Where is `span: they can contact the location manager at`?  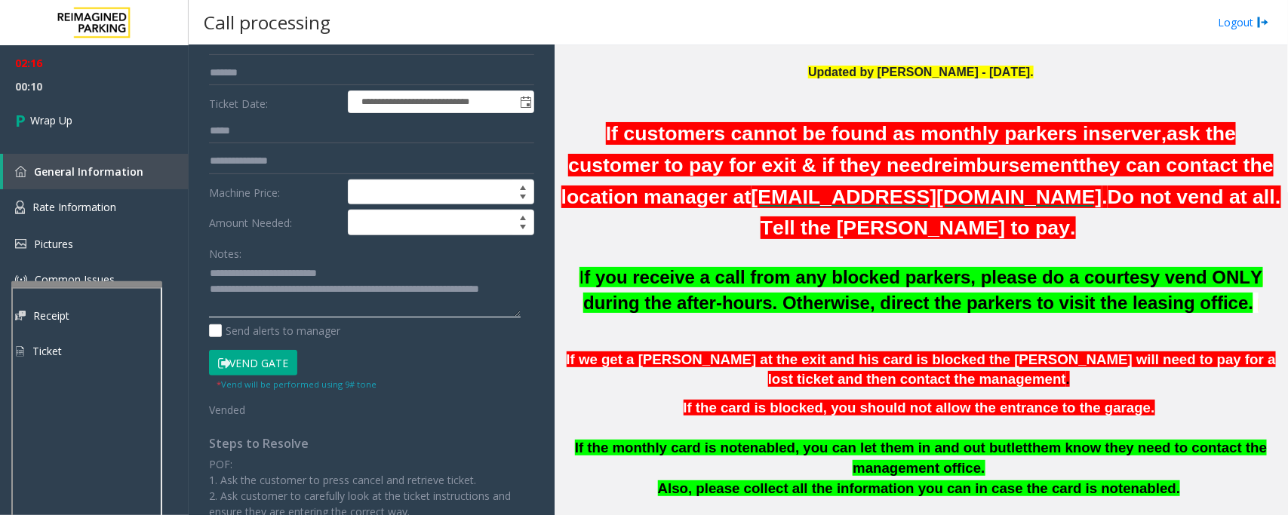 span: they can contact the location manager at is located at coordinates (918, 181).